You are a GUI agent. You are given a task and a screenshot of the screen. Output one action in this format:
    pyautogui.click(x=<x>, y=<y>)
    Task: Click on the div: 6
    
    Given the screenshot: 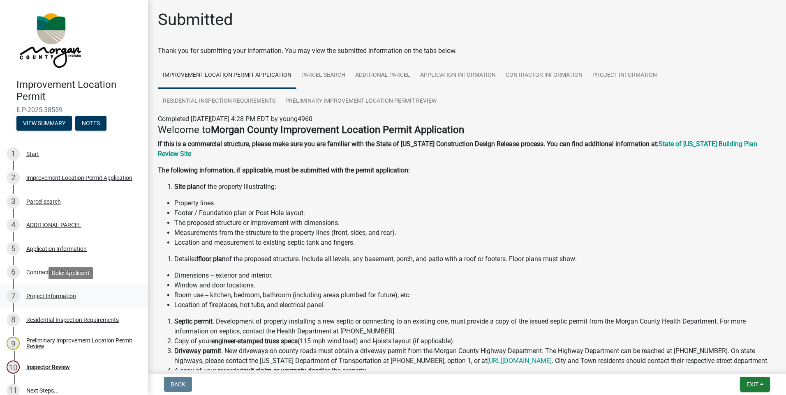 What is the action you would take?
    pyautogui.click(x=13, y=272)
    